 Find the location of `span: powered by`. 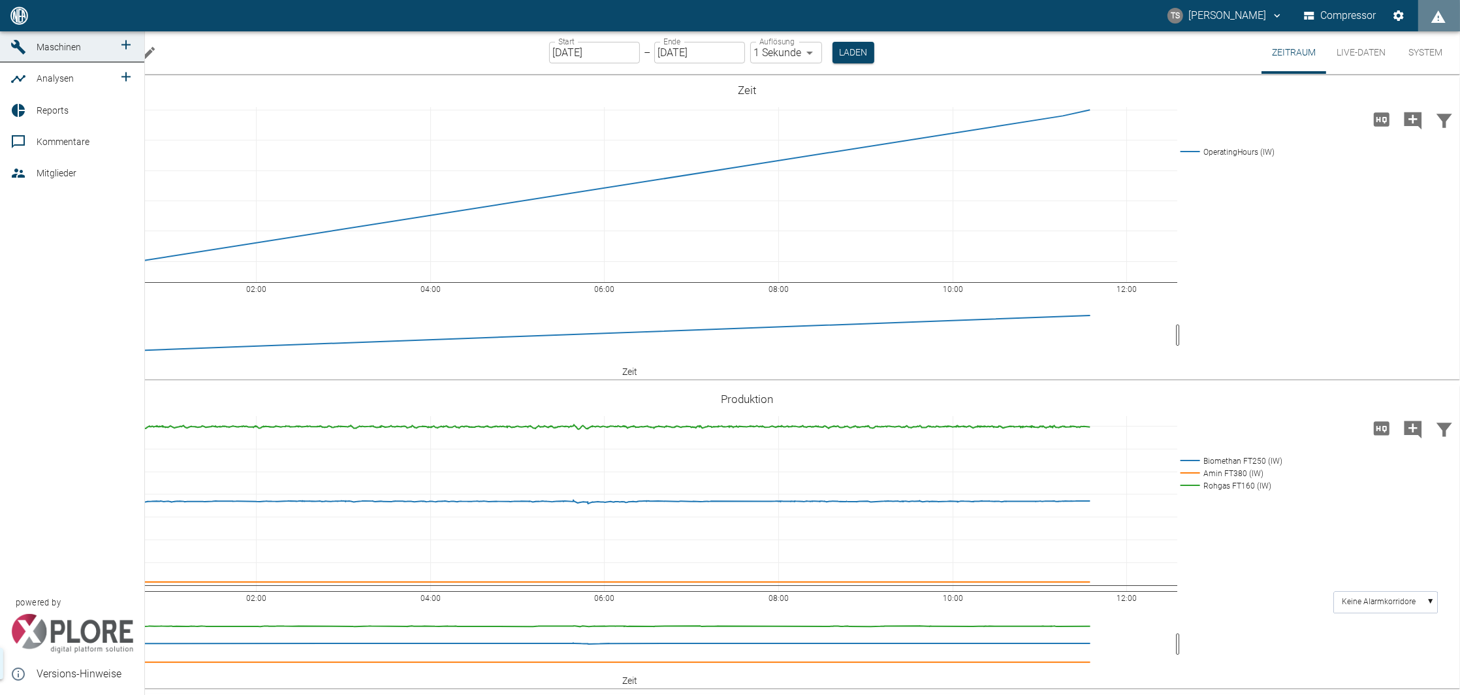

span: powered by is located at coordinates (38, 602).